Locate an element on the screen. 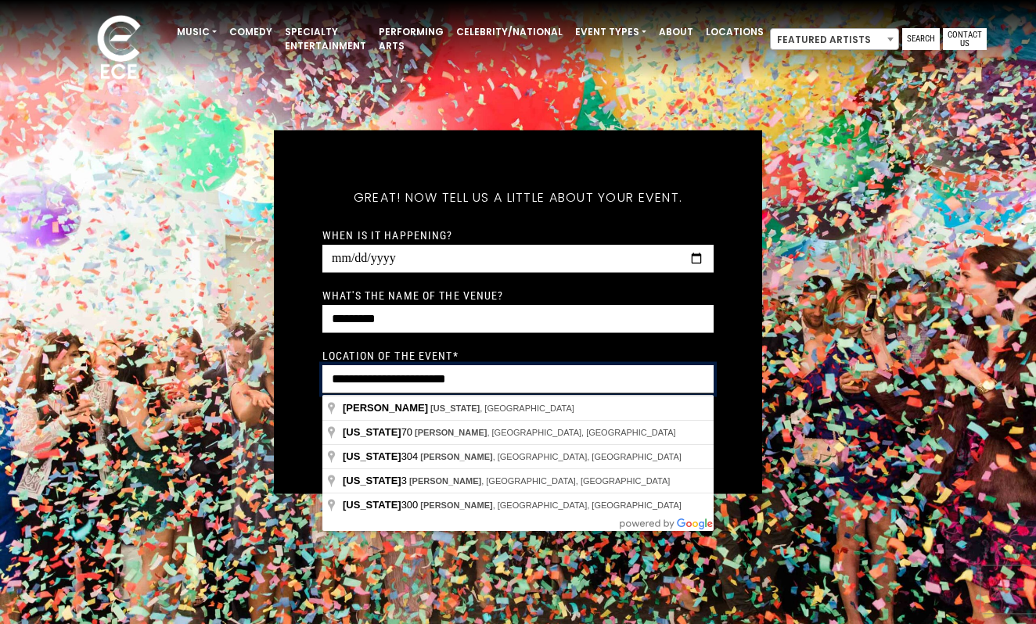  span: 3 is located at coordinates (375, 480).